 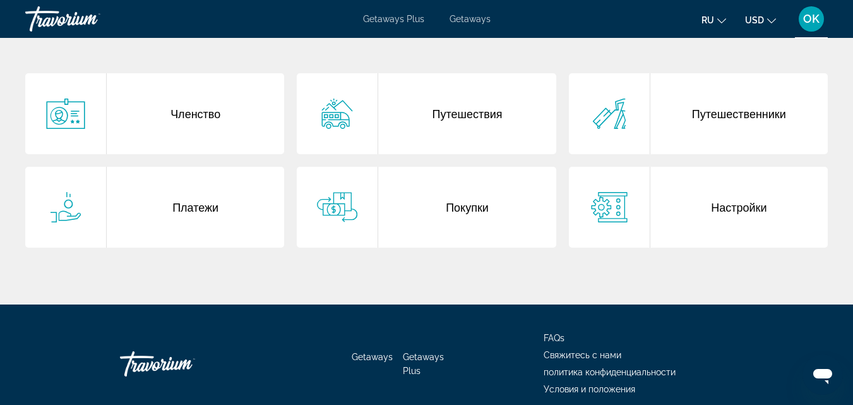 I want to click on a: FAQs, so click(x=554, y=338).